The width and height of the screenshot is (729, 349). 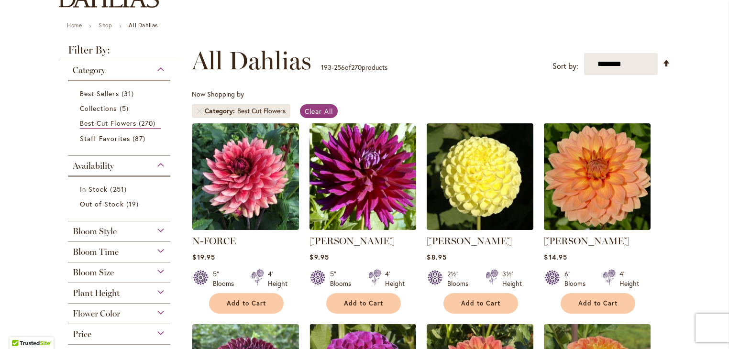 I want to click on span: 19, so click(x=133, y=204).